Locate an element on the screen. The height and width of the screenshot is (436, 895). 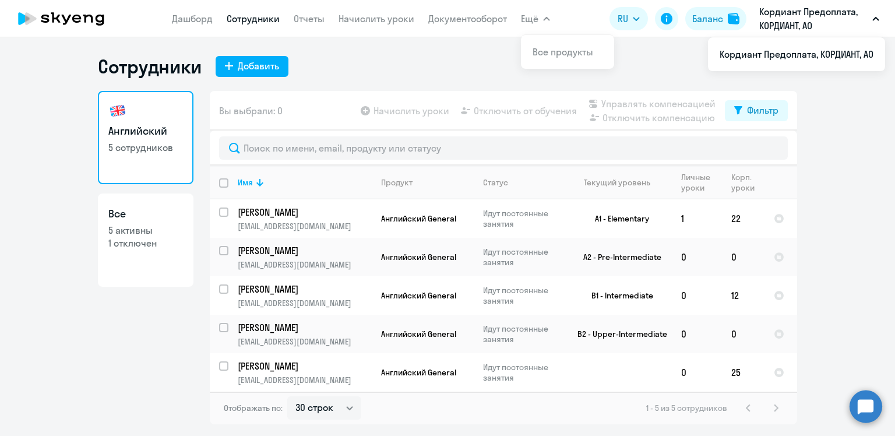
img: english is located at coordinates (118, 111).